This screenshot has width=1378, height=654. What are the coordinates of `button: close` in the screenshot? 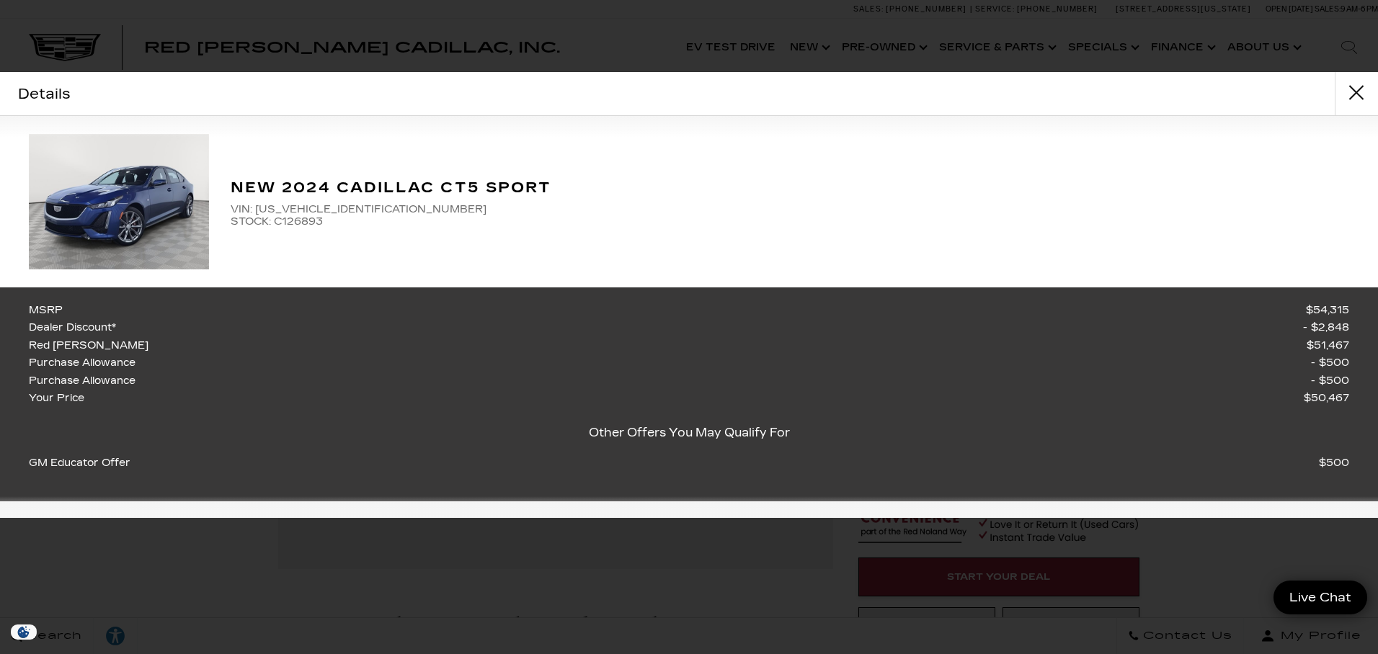 It's located at (1356, 94).